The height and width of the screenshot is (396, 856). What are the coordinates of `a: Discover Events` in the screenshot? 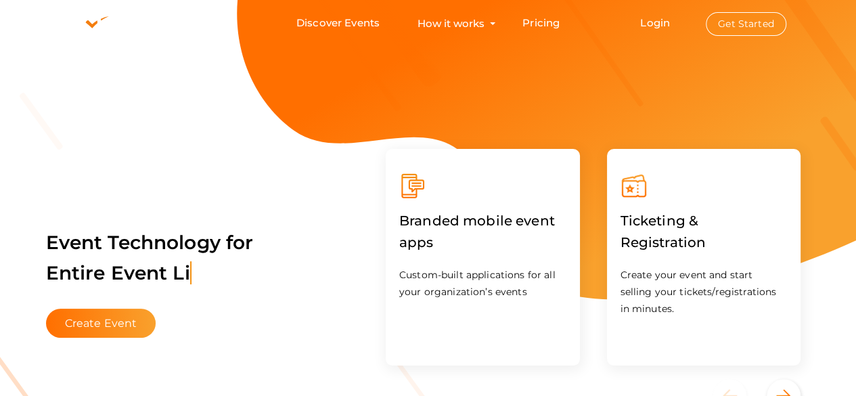 It's located at (337, 23).